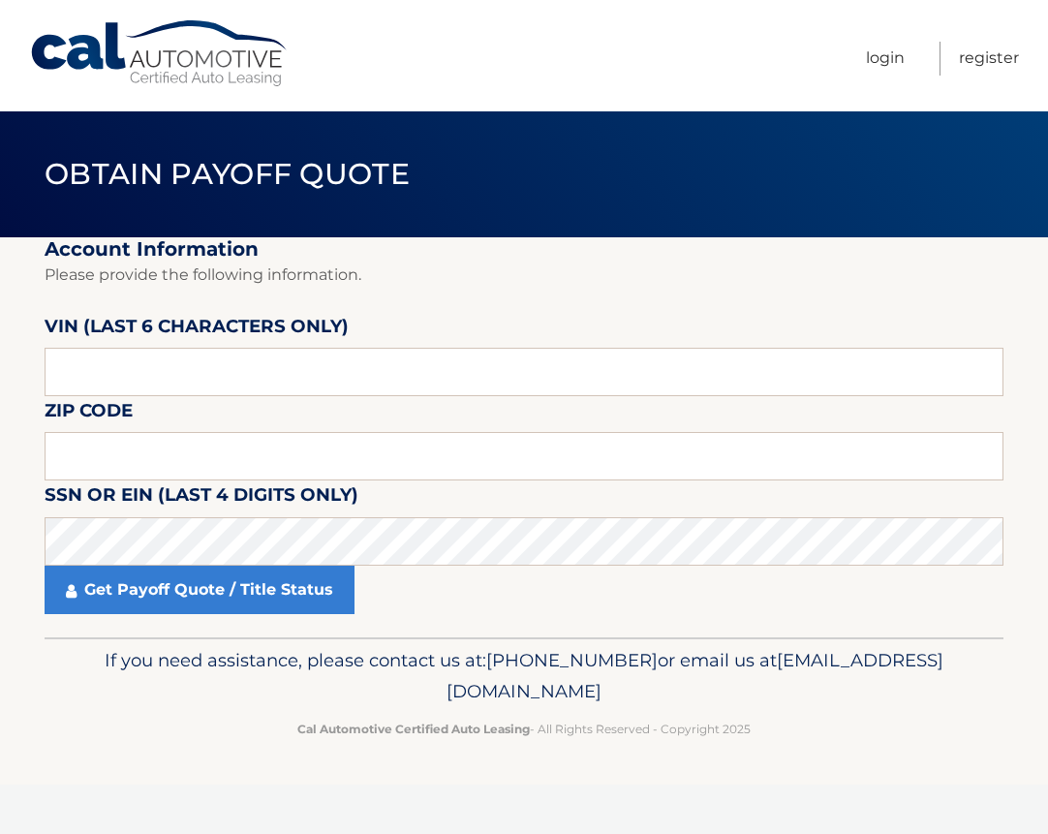 This screenshot has width=1048, height=834. I want to click on p: Please provide the following information., so click(524, 275).